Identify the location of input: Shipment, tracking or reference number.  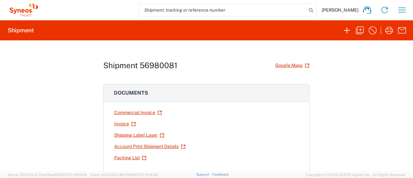
(223, 10).